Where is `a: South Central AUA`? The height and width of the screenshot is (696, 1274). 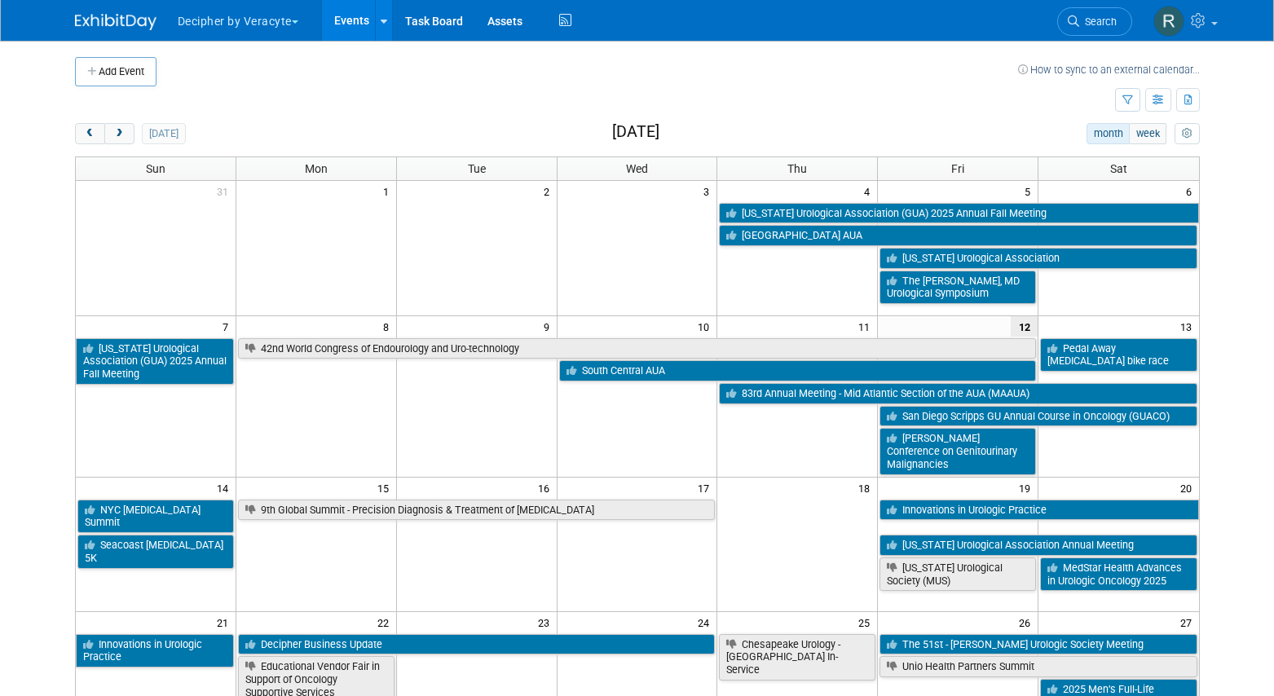 a: South Central AUA is located at coordinates (798, 371).